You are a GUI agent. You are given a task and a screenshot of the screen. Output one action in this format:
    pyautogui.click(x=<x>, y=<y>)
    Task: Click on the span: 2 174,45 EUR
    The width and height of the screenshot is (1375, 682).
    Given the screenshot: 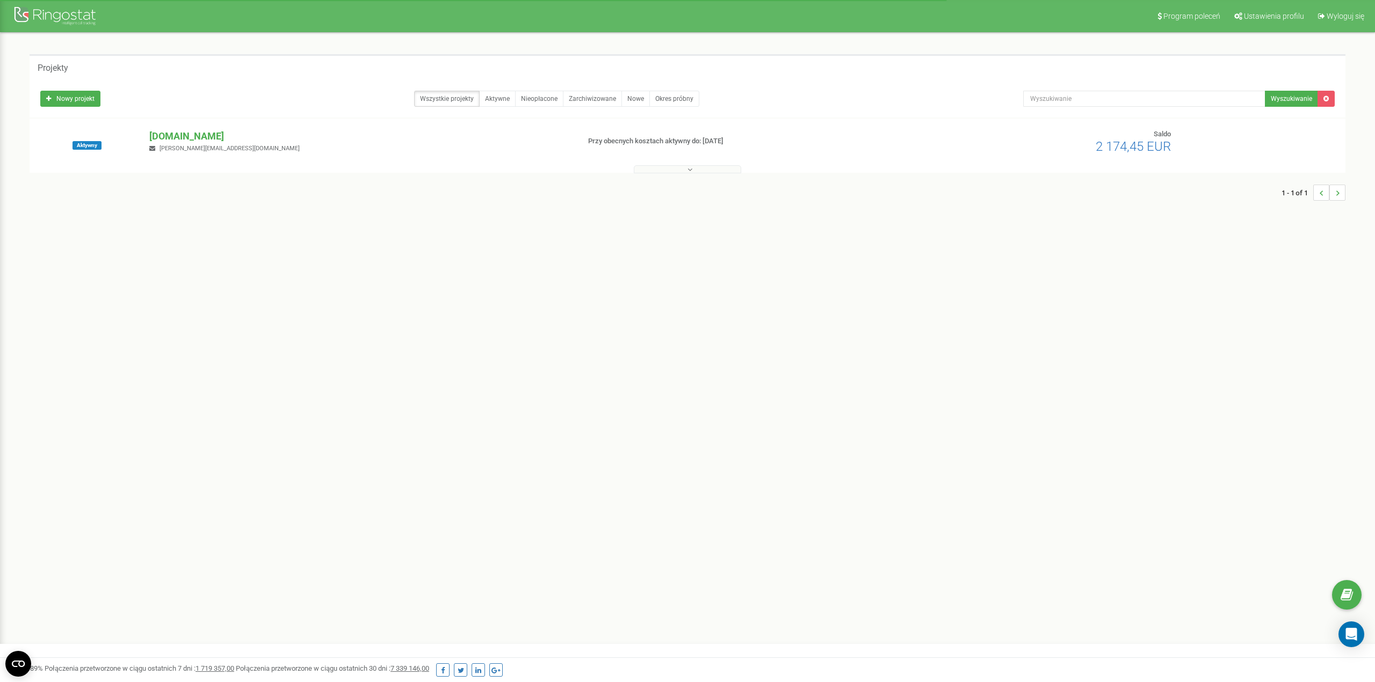 What is the action you would take?
    pyautogui.click(x=1133, y=147)
    